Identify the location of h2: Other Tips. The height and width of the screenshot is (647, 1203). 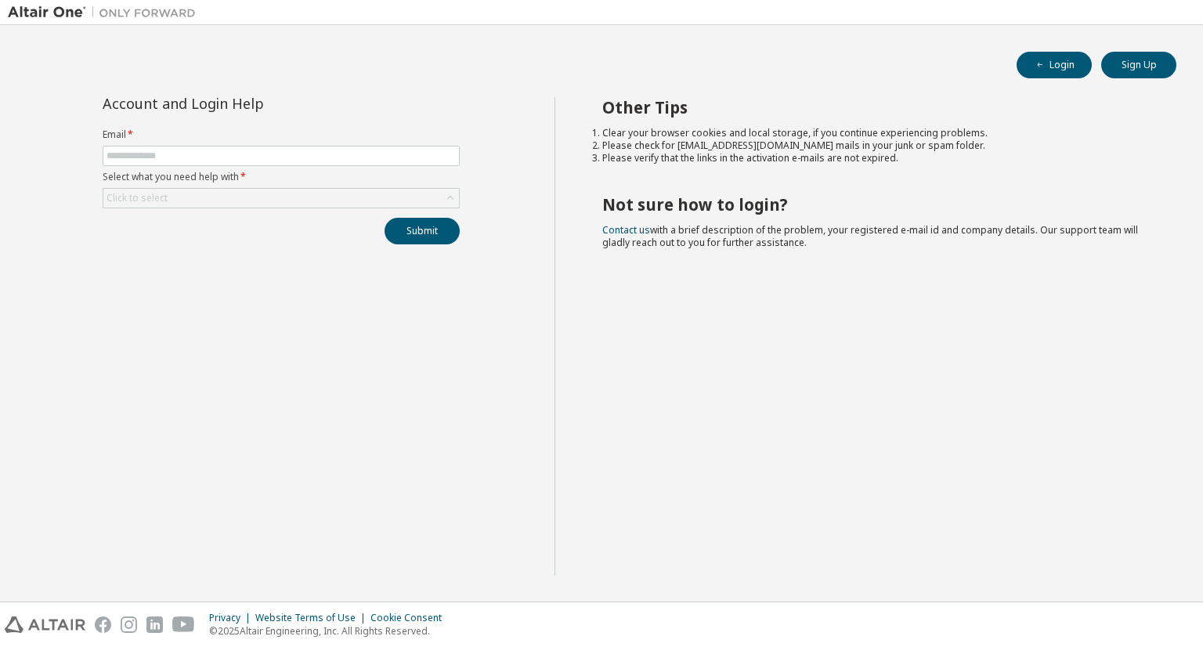
(876, 107).